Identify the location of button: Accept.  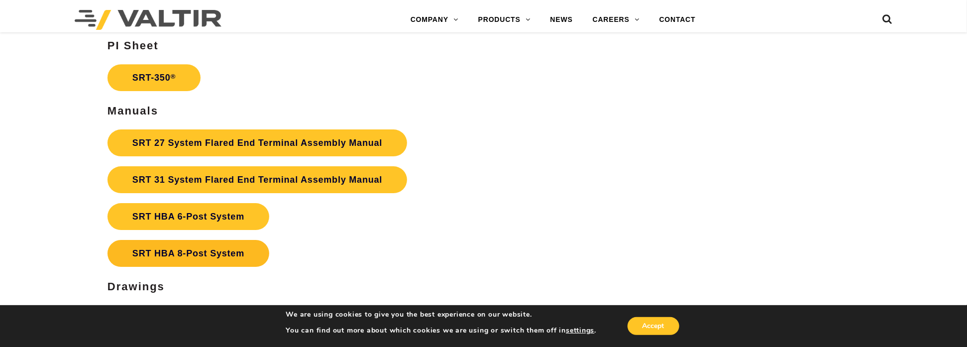
(654, 326).